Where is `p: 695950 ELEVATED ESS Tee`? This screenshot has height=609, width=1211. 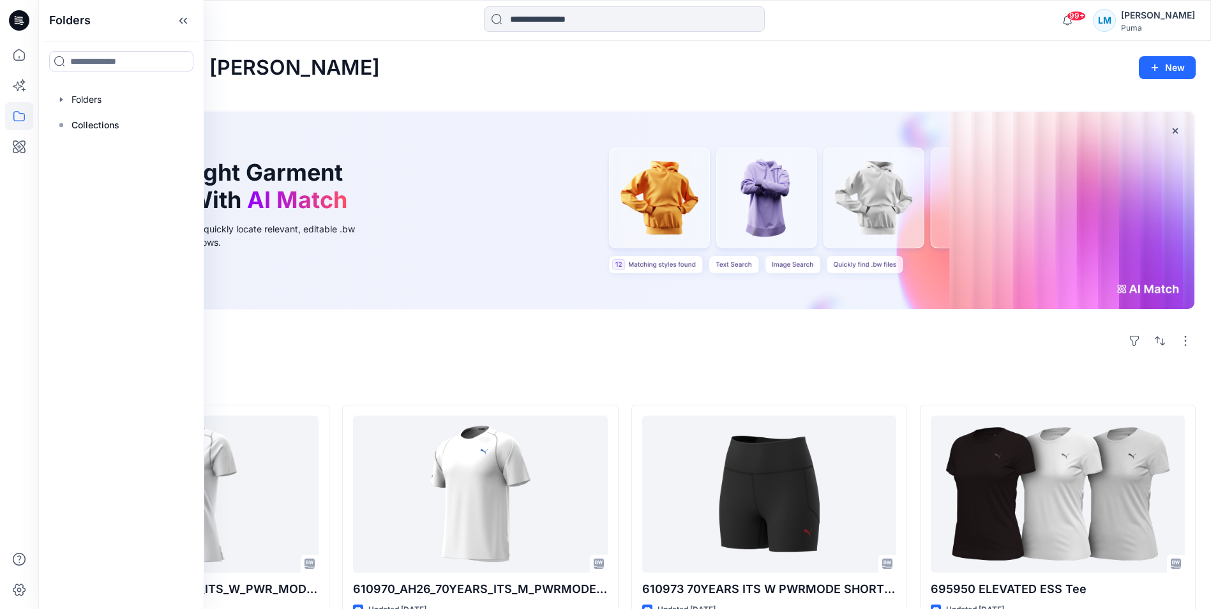 p: 695950 ELEVATED ESS Tee is located at coordinates (1058, 589).